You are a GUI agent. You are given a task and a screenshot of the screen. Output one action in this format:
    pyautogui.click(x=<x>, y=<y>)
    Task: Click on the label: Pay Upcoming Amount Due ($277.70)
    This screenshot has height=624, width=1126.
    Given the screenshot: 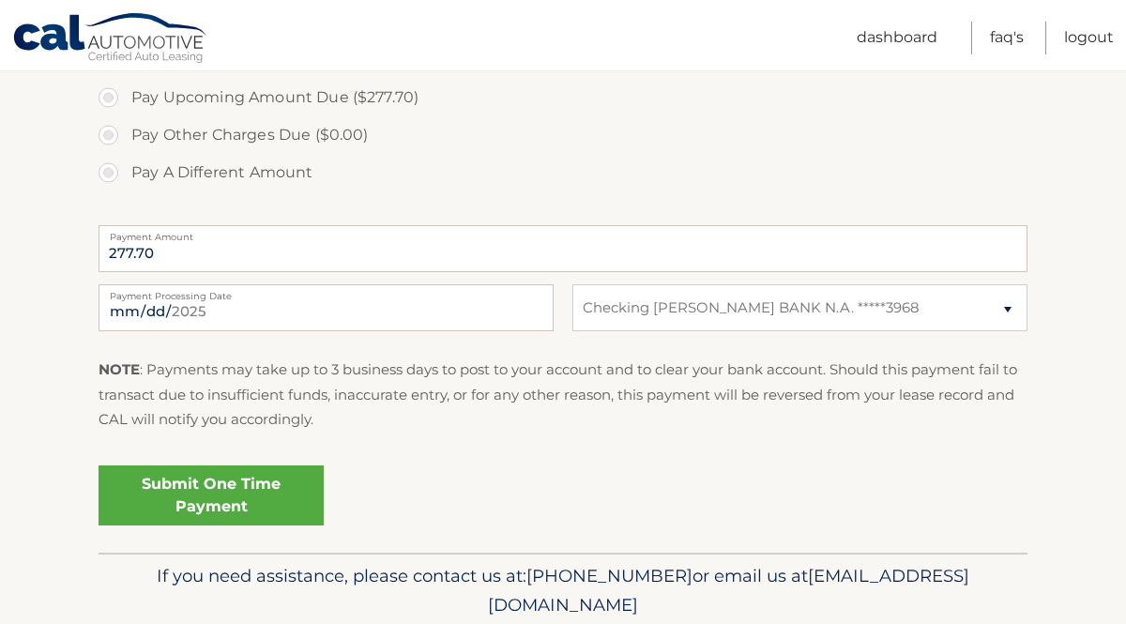 What is the action you would take?
    pyautogui.click(x=563, y=98)
    